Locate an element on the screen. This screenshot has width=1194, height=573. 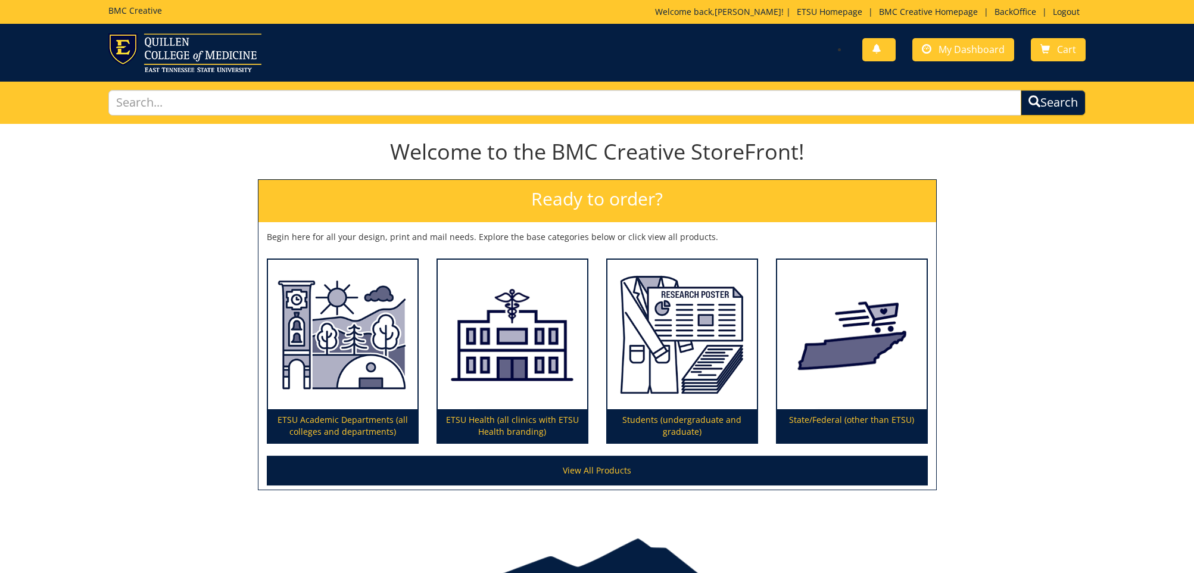
a: Cart is located at coordinates (1058, 49).